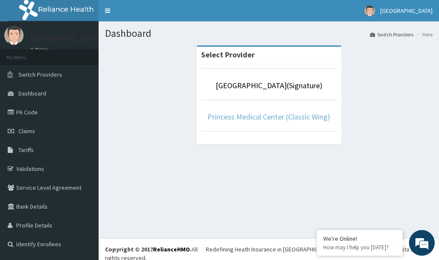 This screenshot has height=260, width=439. What do you see at coordinates (32, 94) in the screenshot?
I see `span: Dashboard` at bounding box center [32, 94].